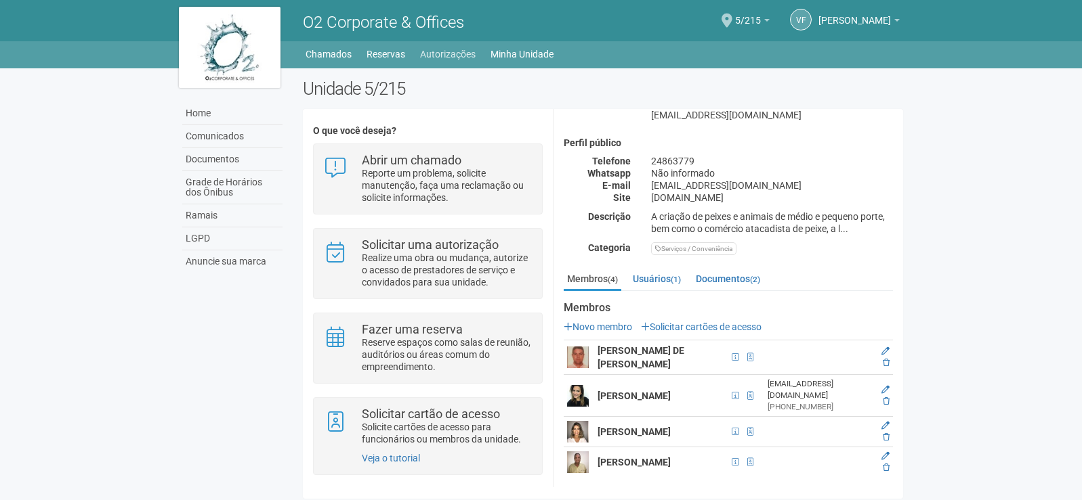 Image resolution: width=1082 pixels, height=500 pixels. I want to click on a: Home, so click(232, 114).